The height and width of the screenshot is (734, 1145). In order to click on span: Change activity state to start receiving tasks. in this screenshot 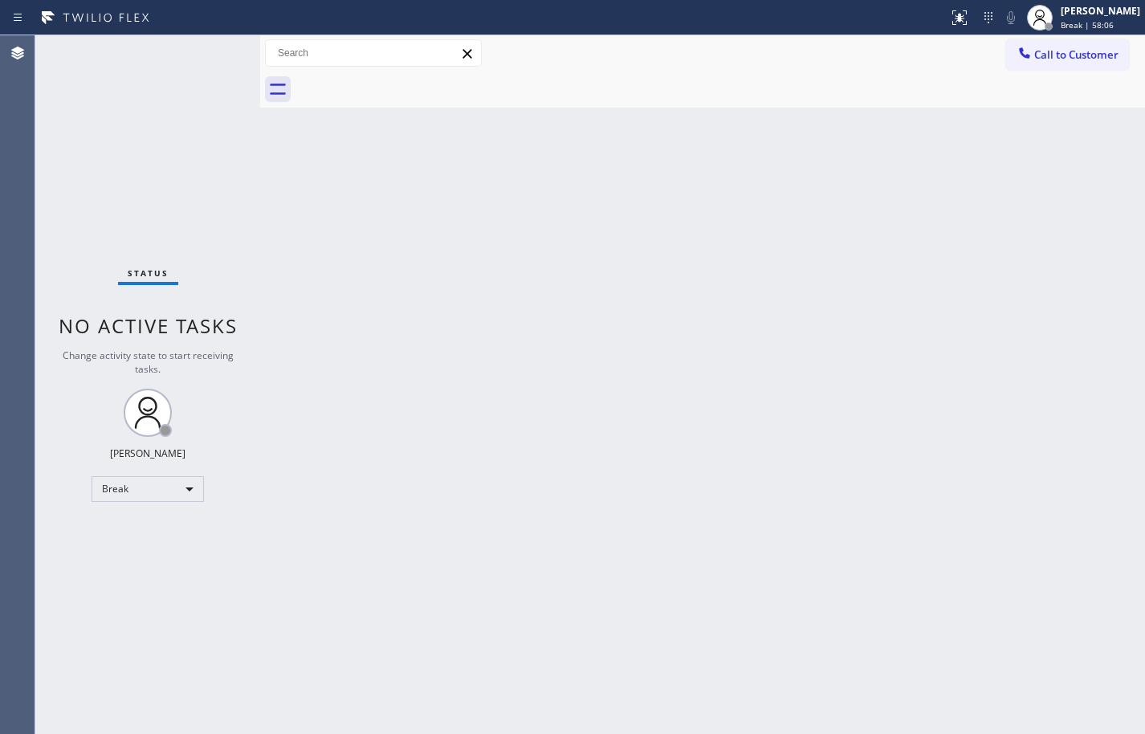, I will do `click(148, 362)`.